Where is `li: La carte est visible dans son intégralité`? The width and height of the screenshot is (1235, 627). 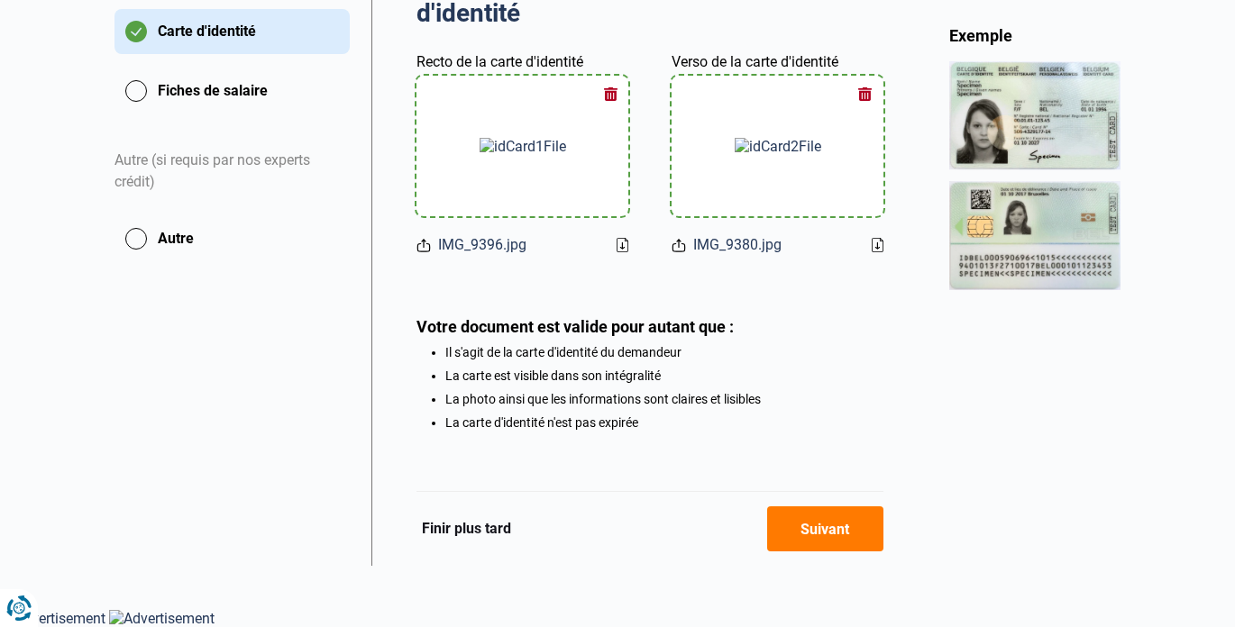 li: La carte est visible dans son intégralité is located at coordinates (664, 376).